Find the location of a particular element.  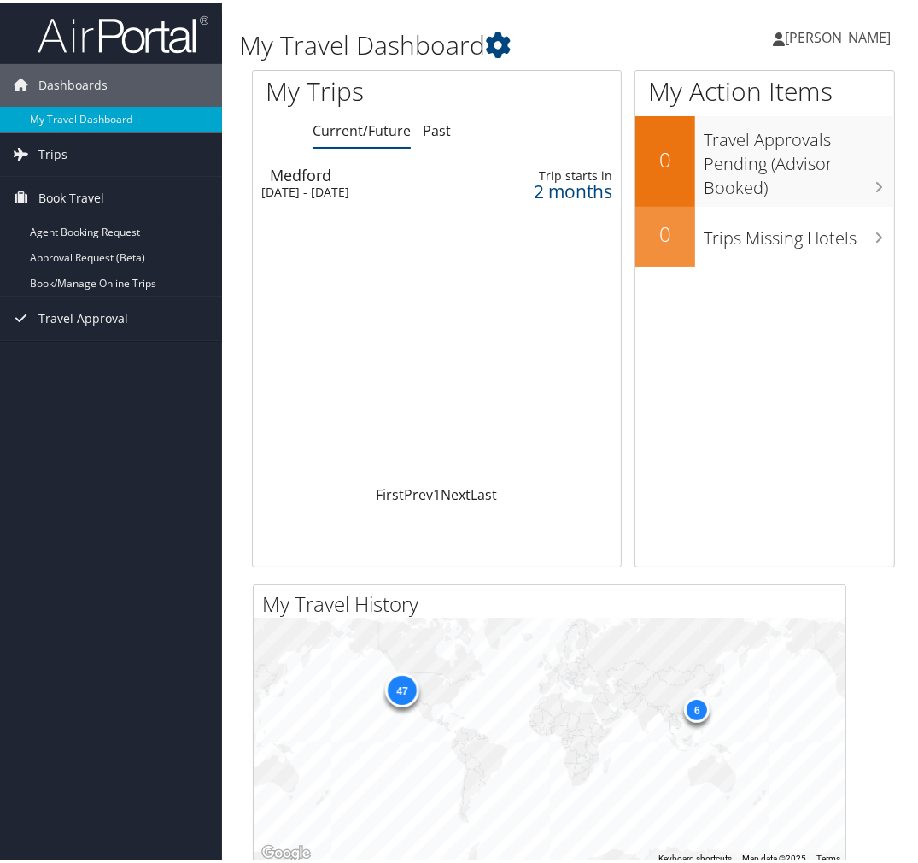

a: Prev is located at coordinates (419, 491).